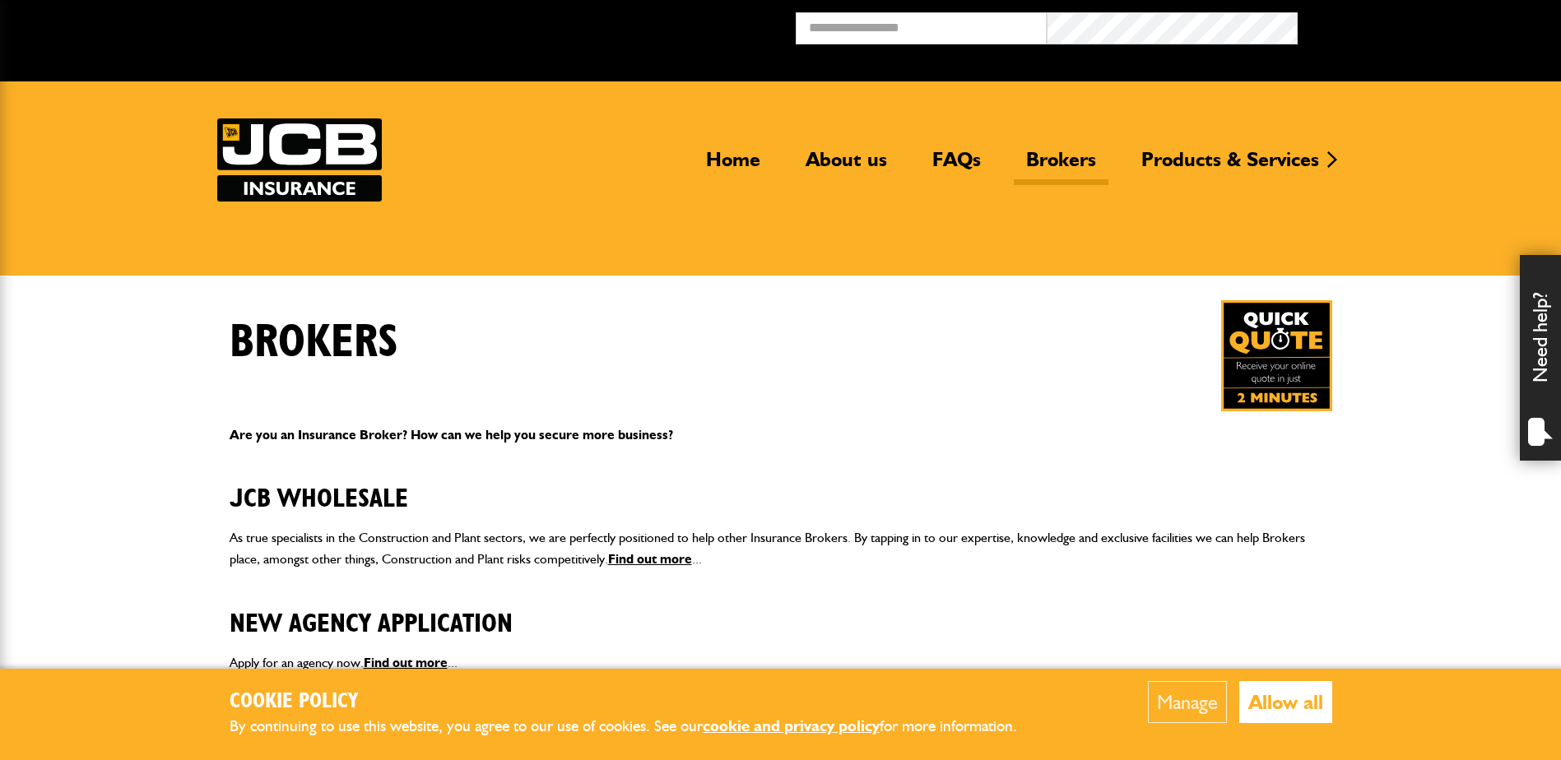 The height and width of the screenshot is (760, 1561). Describe the element at coordinates (1540, 358) in the screenshot. I see `div: Need help?` at that location.